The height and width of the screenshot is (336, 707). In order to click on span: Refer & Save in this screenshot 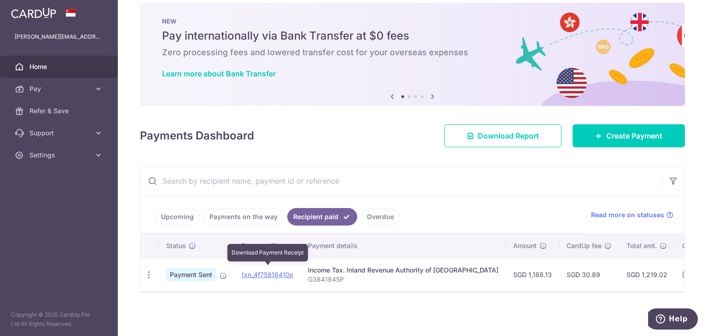, I will do `click(60, 111)`.